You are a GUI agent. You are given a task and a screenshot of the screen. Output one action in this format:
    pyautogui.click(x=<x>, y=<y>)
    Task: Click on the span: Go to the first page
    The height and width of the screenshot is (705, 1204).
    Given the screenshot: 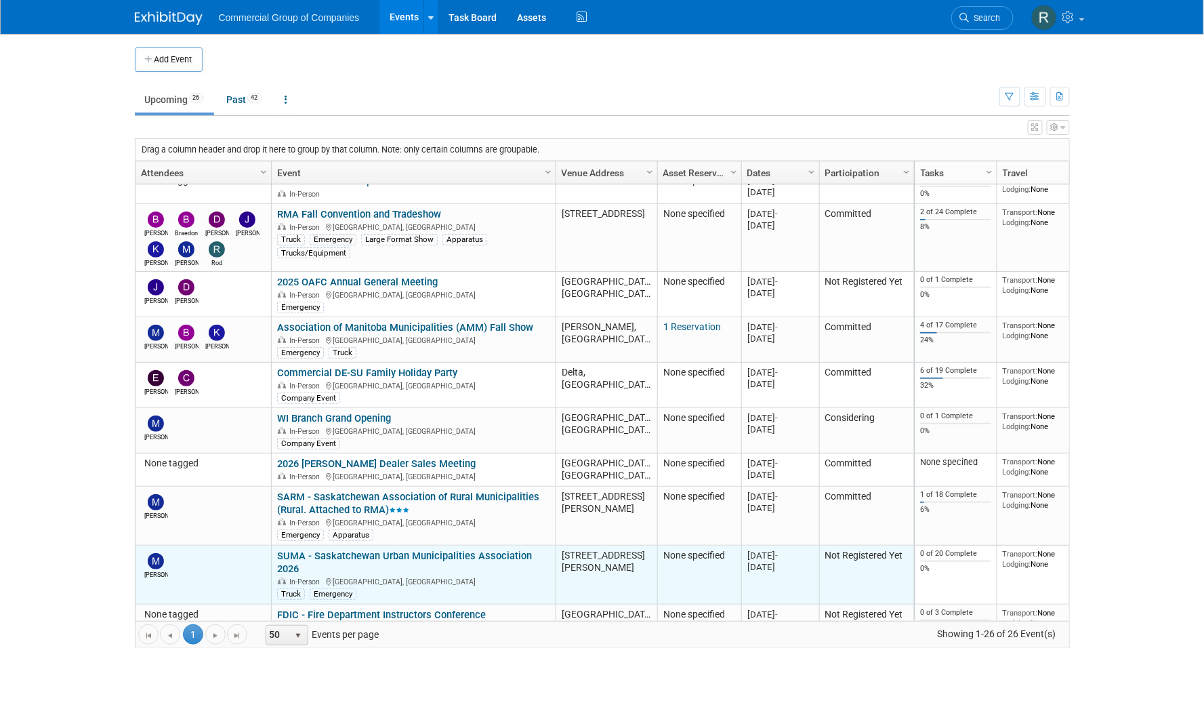 What is the action you would take?
    pyautogui.click(x=148, y=636)
    